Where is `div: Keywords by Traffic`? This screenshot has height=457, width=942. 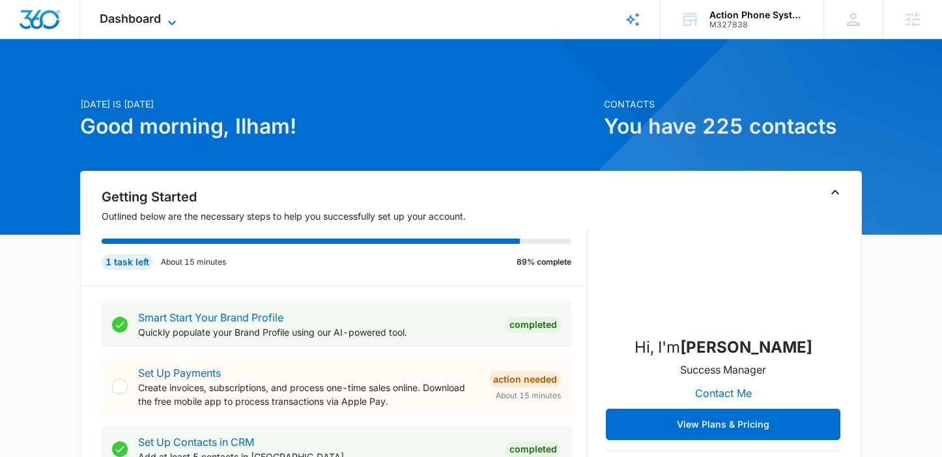 div: Keywords by Traffic is located at coordinates (182, 81).